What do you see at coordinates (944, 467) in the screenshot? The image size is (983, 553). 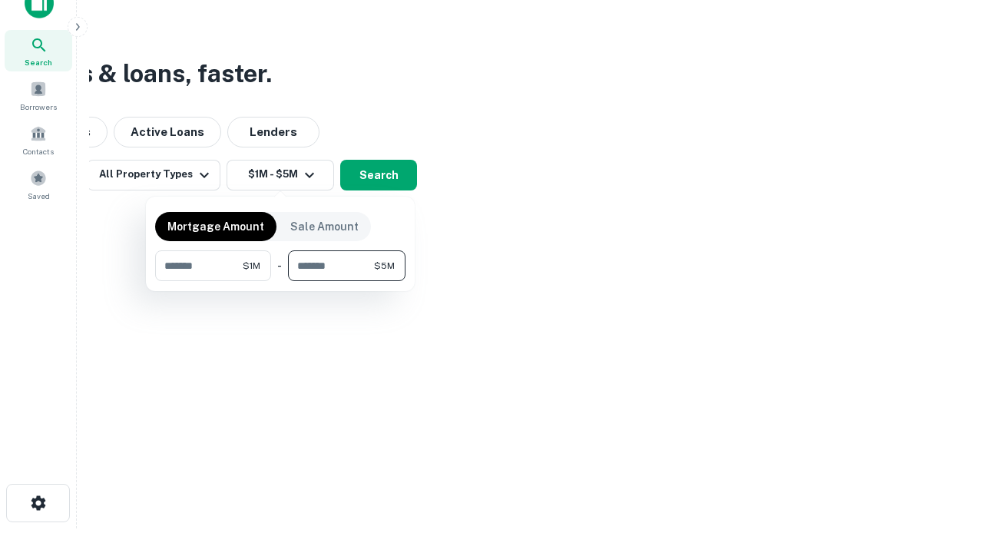 I see `div: Chat Widget` at bounding box center [944, 467].